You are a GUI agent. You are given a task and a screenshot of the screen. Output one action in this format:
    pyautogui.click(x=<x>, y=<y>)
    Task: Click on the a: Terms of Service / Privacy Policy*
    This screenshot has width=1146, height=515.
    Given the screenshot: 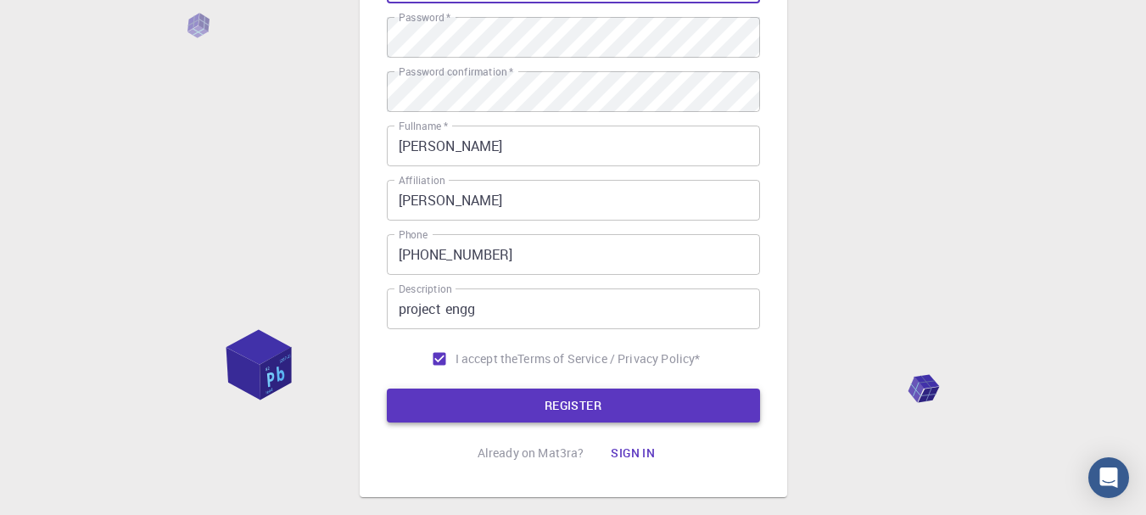 What is the action you would take?
    pyautogui.click(x=608, y=359)
    